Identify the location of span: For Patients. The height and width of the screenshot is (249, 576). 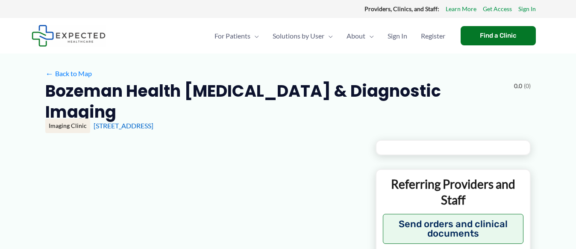
(233, 36).